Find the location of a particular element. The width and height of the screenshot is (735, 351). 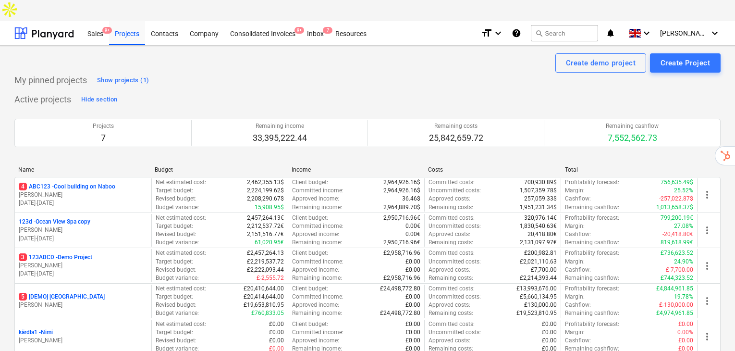

p: Remaining income is located at coordinates (280, 126).